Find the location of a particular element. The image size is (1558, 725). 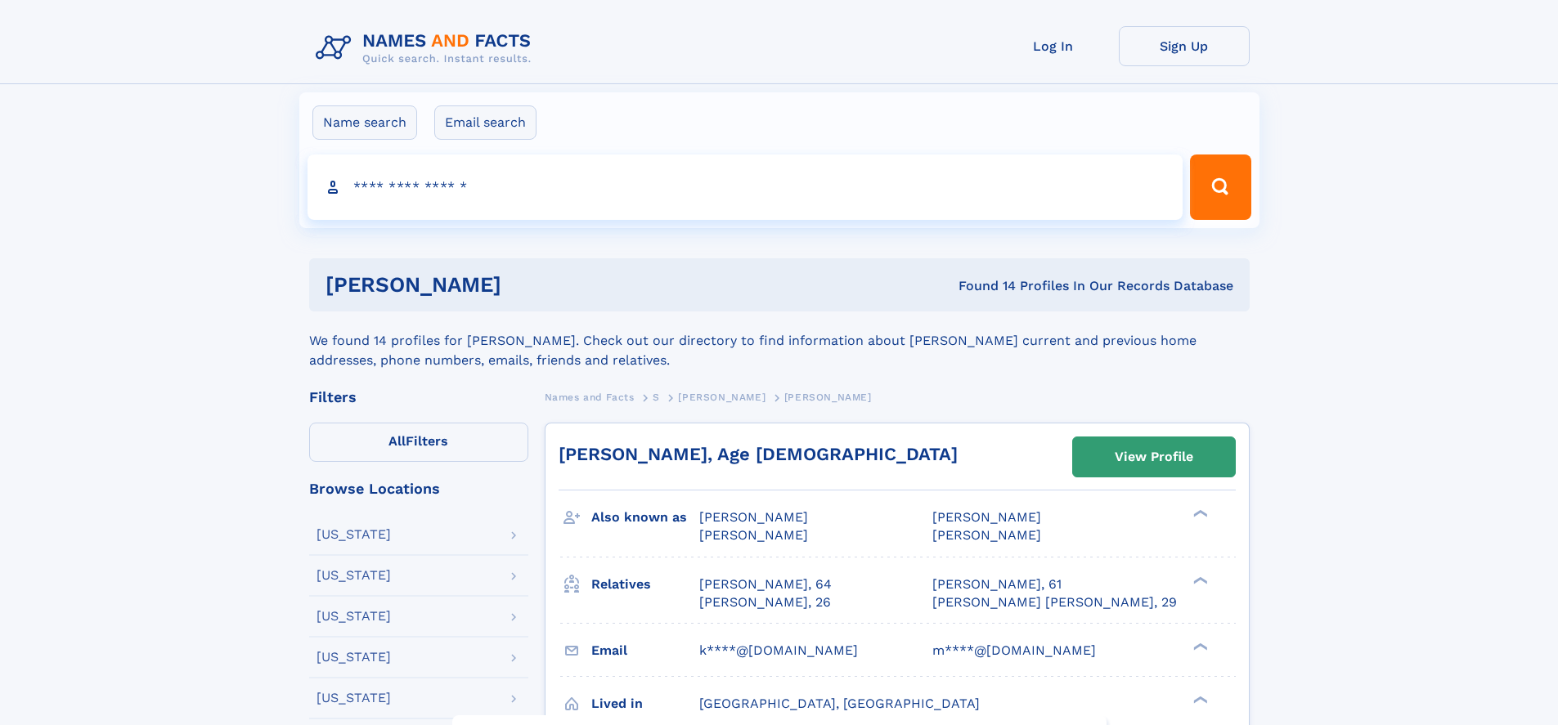

label: Name search is located at coordinates (365, 123).